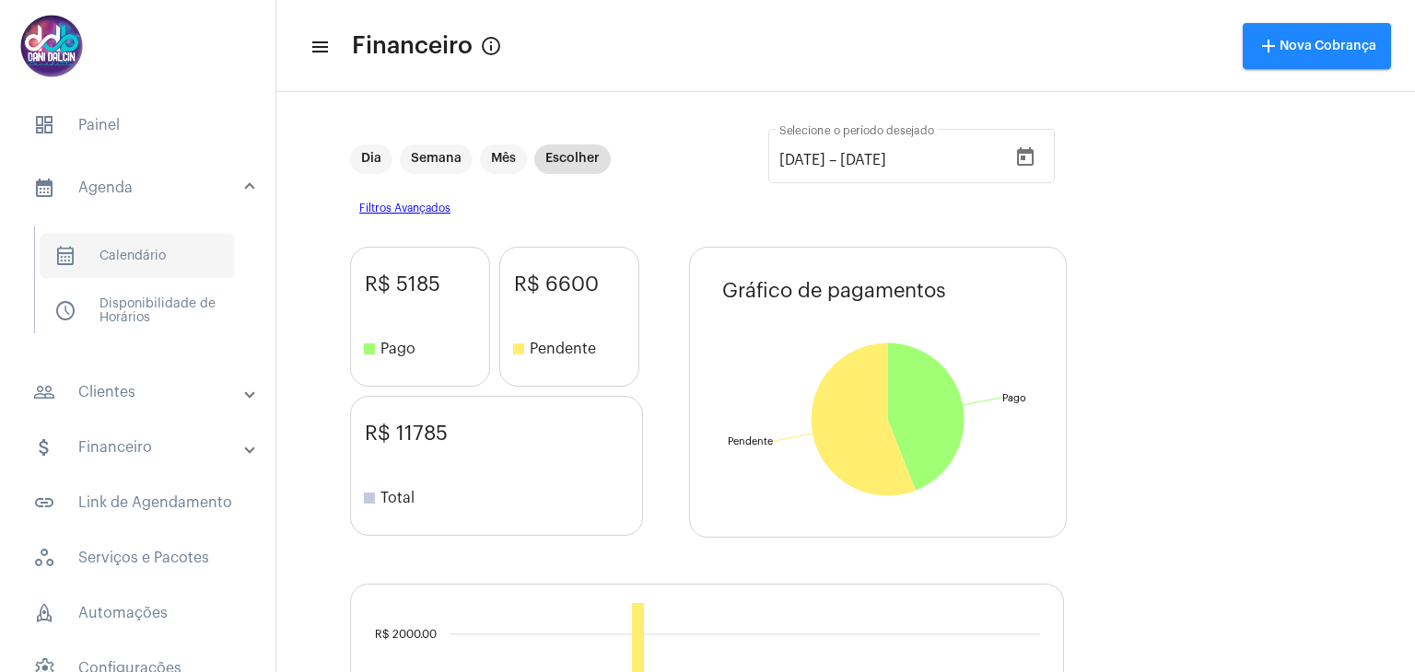 The width and height of the screenshot is (1415, 672). Describe the element at coordinates (136, 256) in the screenshot. I see `span: Calendário` at that location.